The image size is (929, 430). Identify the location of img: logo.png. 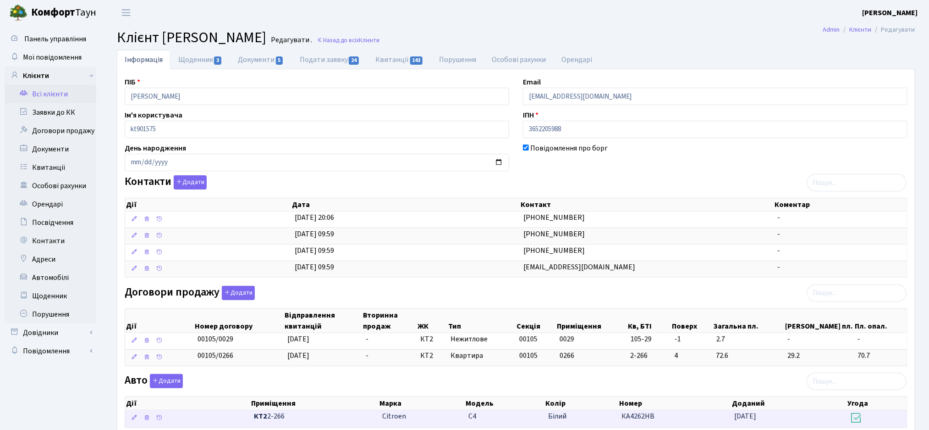
(18, 13).